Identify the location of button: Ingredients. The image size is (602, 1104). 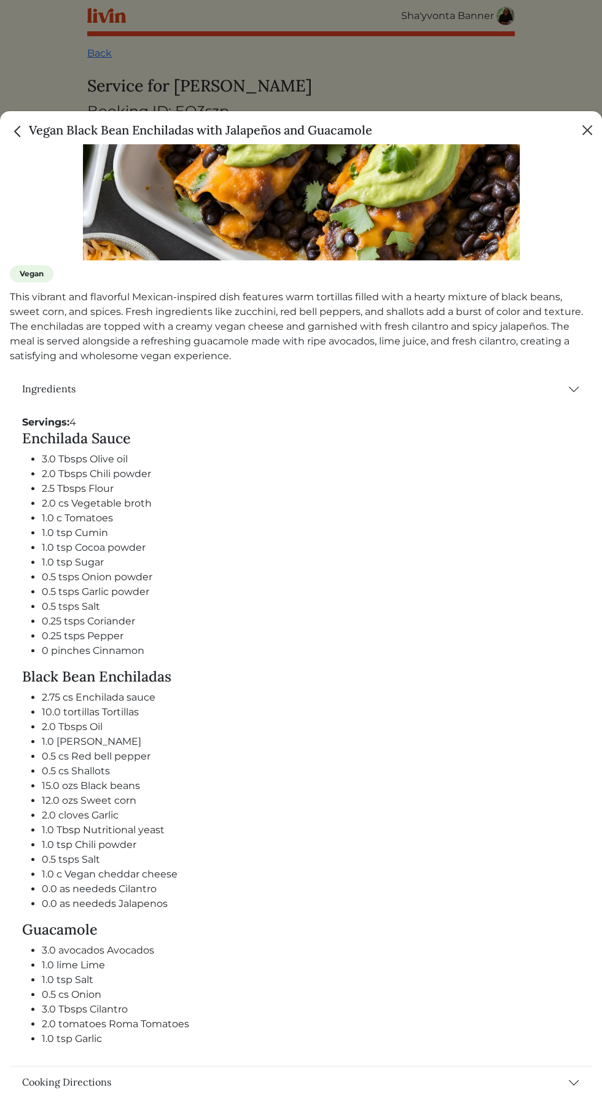
(301, 389).